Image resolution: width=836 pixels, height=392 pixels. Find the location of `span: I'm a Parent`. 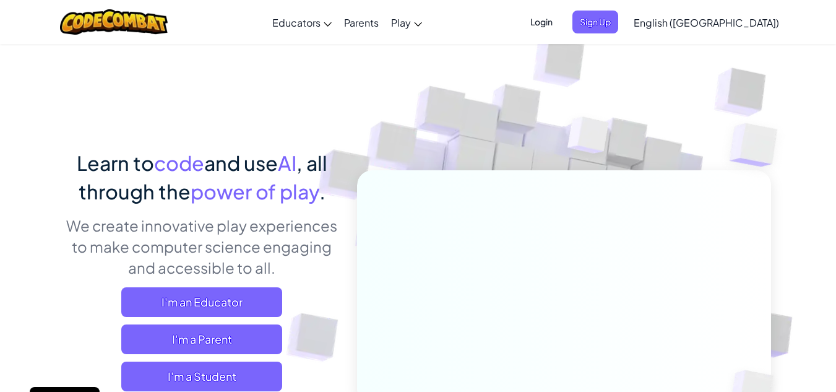

span: I'm a Parent is located at coordinates (202, 339).